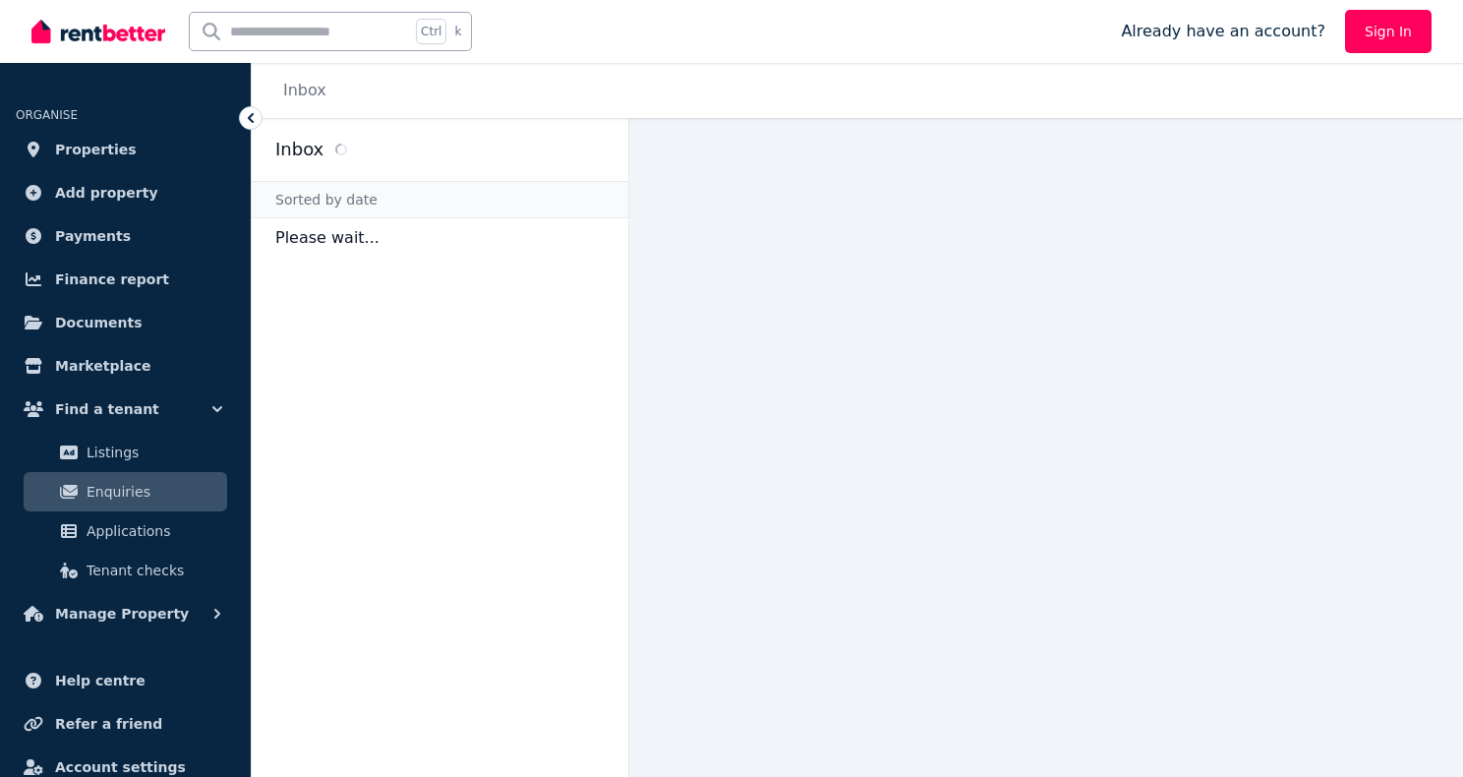 The image size is (1463, 777). Describe the element at coordinates (112, 279) in the screenshot. I see `span: Finance report` at that location.